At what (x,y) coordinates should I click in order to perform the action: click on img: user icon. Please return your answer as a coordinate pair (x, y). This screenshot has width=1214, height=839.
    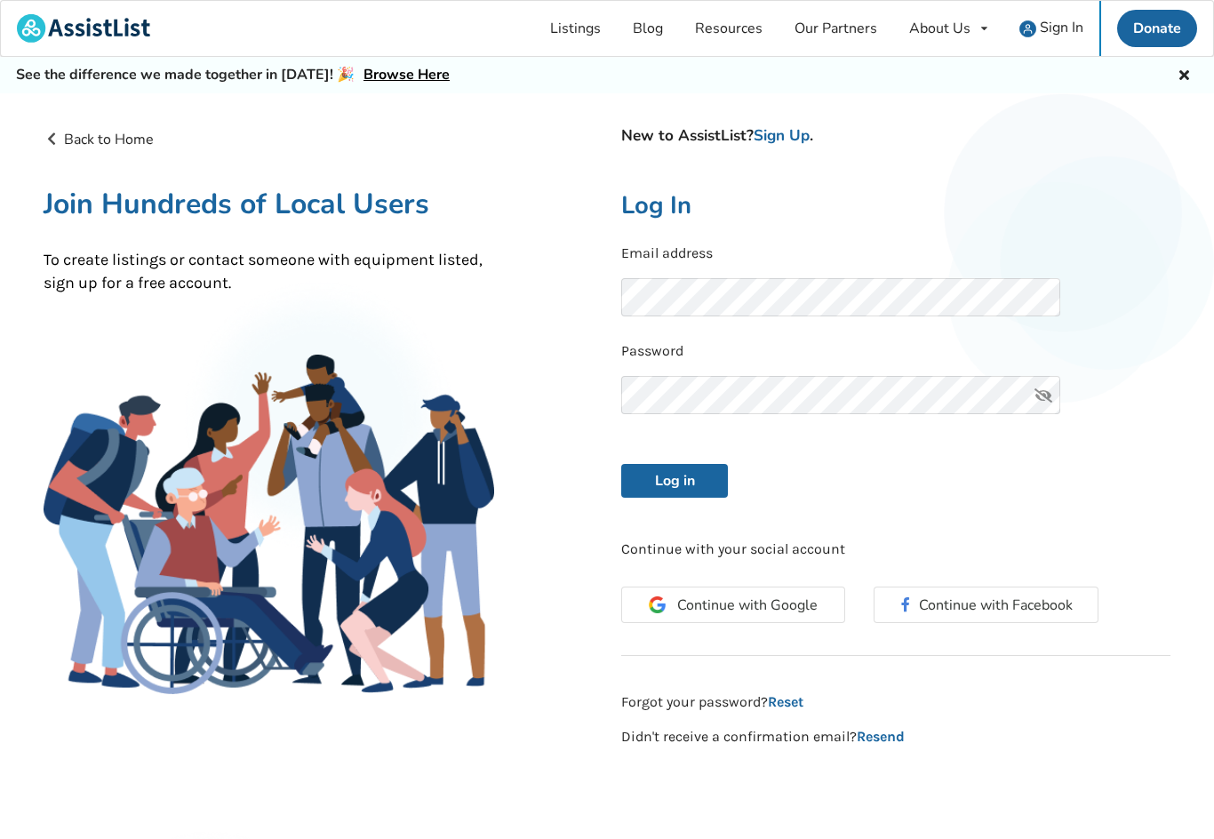
    Looking at the image, I should click on (1027, 28).